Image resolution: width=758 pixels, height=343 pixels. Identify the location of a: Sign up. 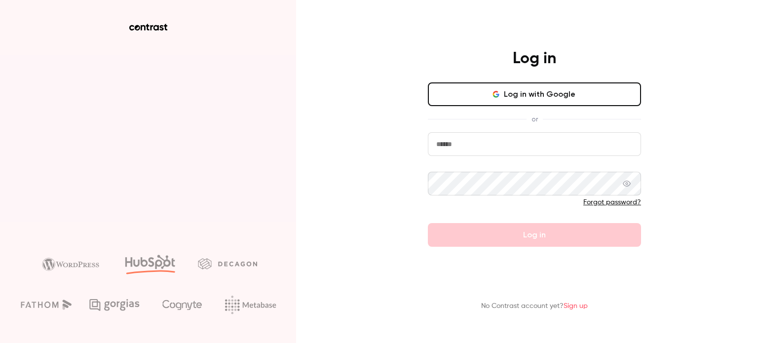
(575, 306).